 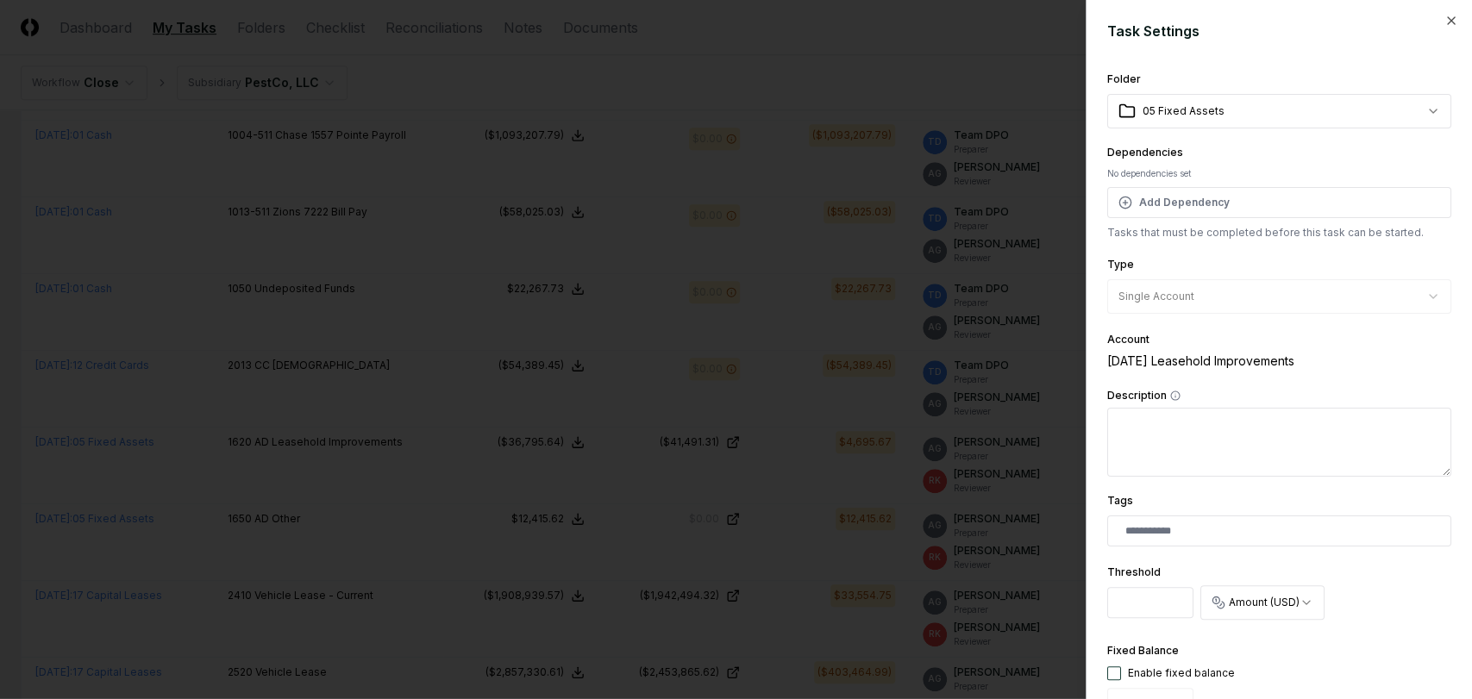 I want to click on label: Folder, so click(x=1124, y=78).